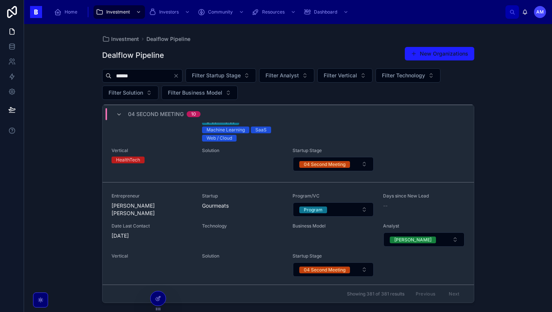 This screenshot has width=552, height=312. Describe the element at coordinates (170, 12) in the screenshot. I see `a: Investors` at that location.